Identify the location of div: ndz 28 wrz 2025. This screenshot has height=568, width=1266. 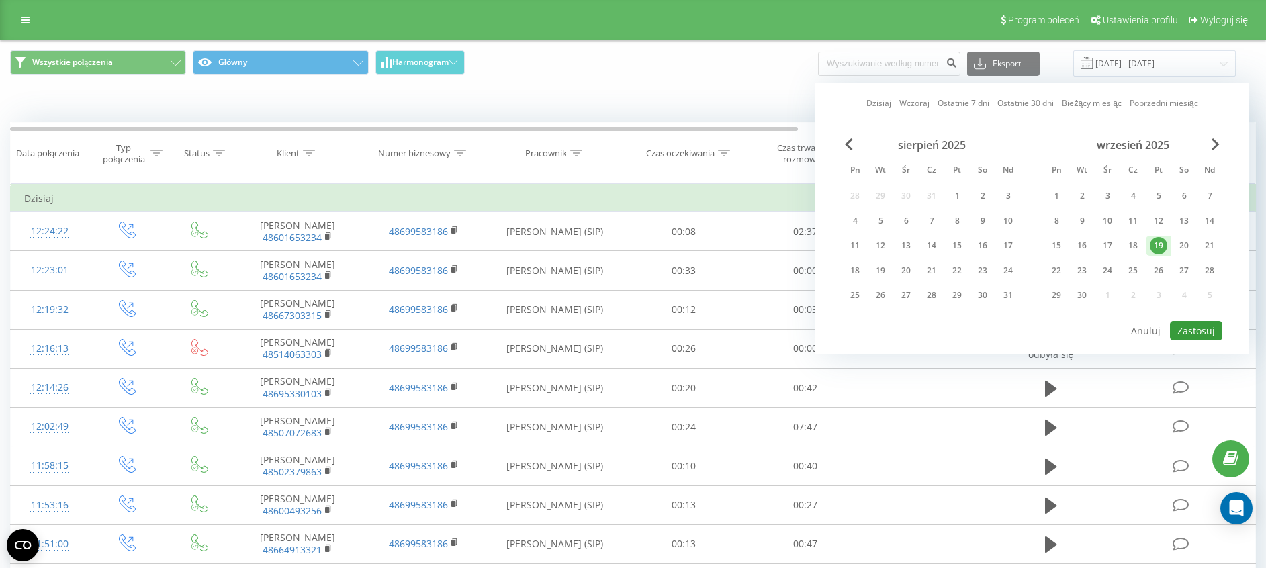
(1210, 271).